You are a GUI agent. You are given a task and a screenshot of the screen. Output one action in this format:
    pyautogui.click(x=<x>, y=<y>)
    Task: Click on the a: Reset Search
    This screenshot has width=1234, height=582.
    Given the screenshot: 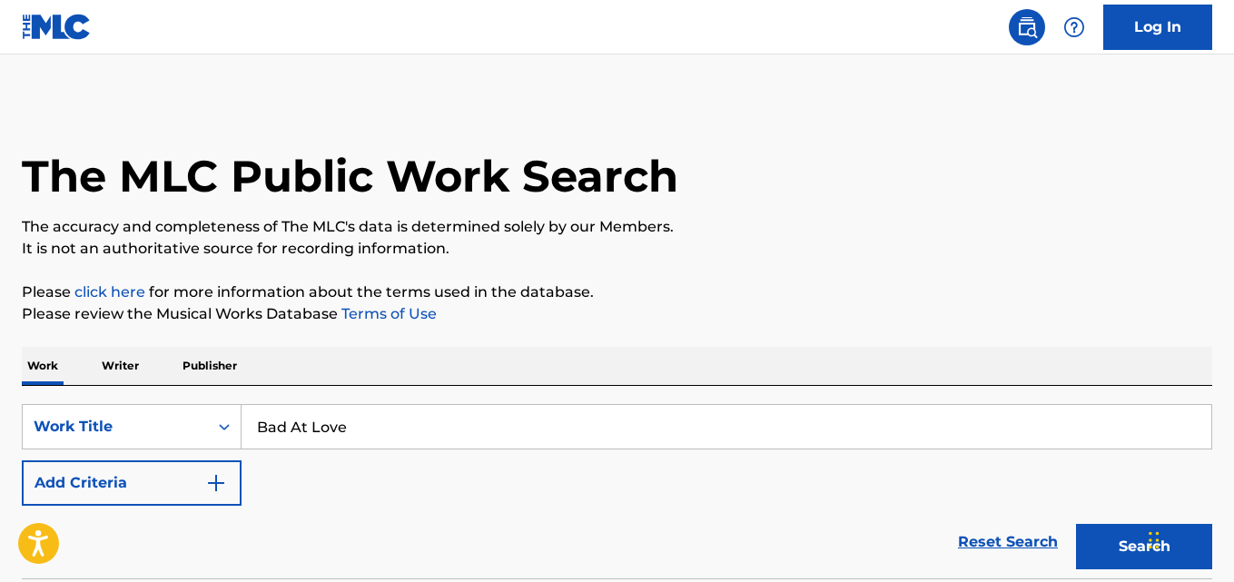 What is the action you would take?
    pyautogui.click(x=1008, y=542)
    